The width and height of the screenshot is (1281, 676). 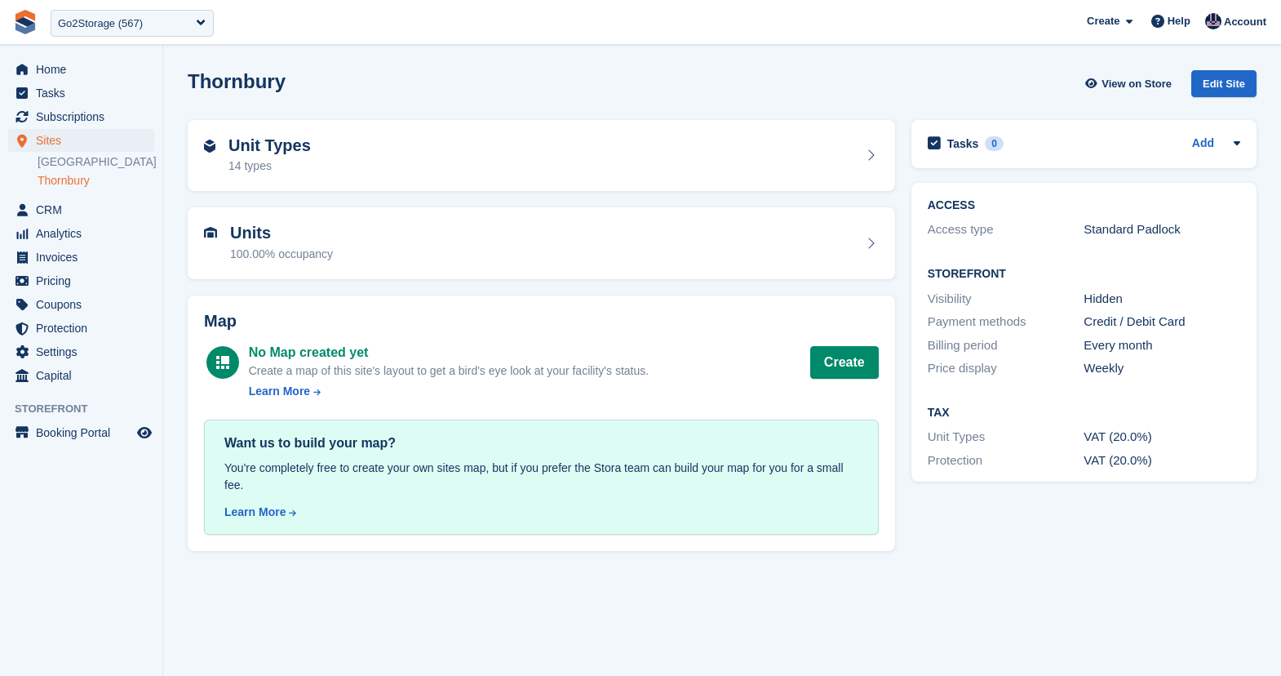 What do you see at coordinates (85, 352) in the screenshot?
I see `span: Settings` at bounding box center [85, 352].